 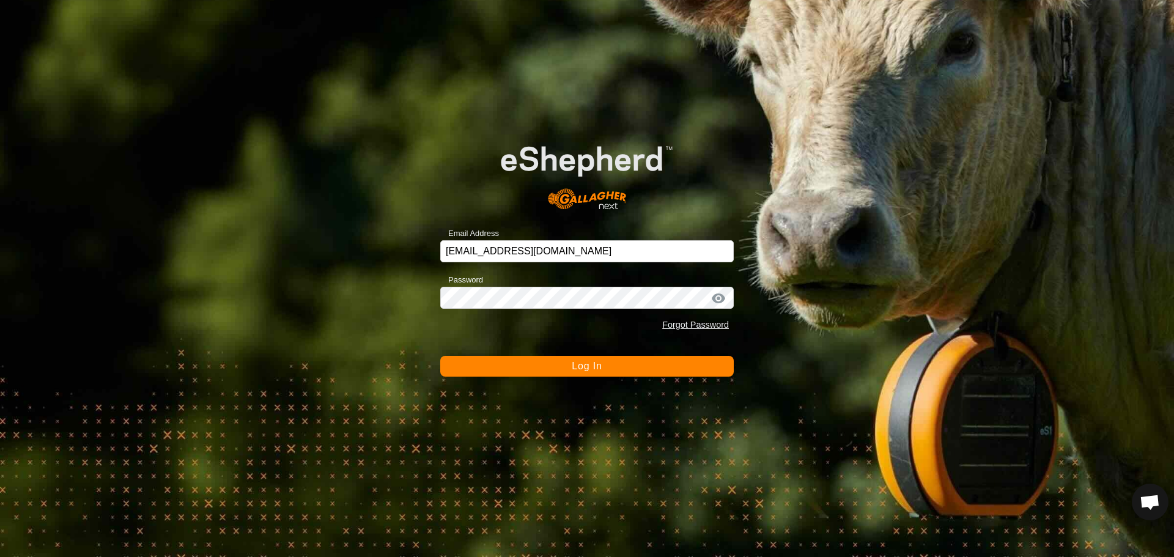 I want to click on label: Email Address, so click(x=470, y=234).